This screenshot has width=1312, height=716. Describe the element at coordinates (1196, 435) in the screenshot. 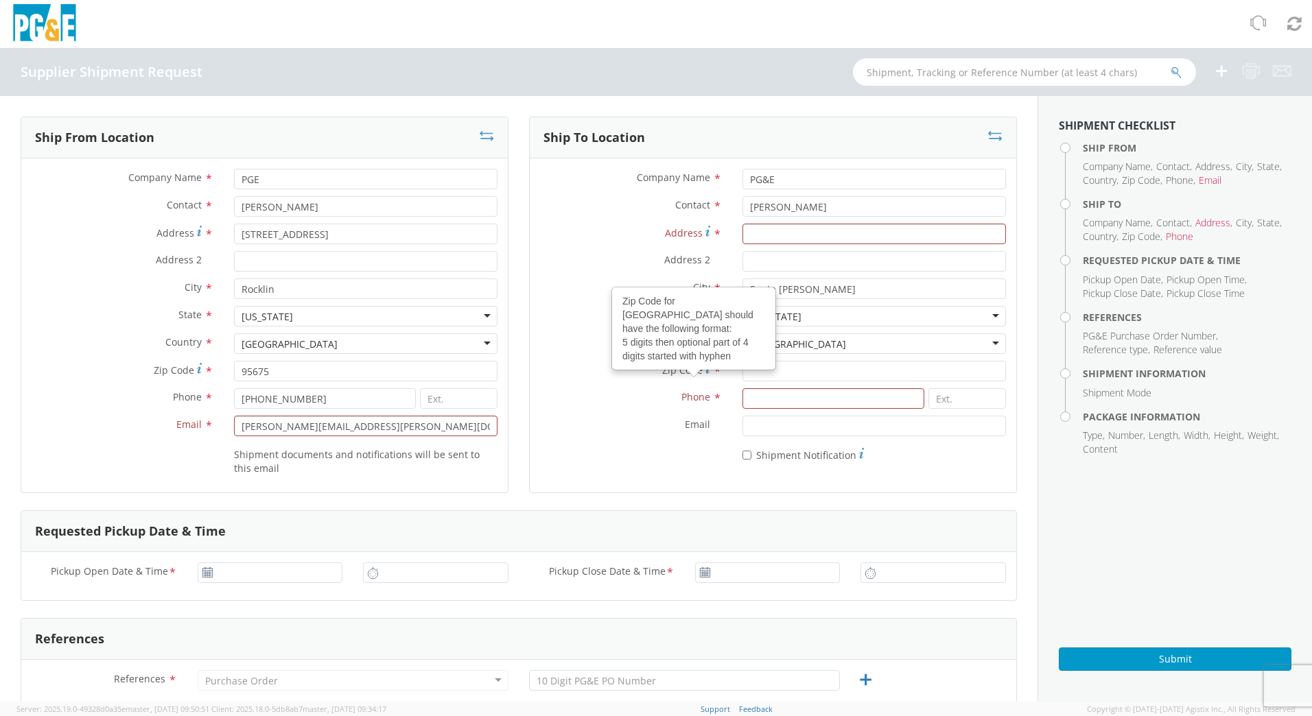

I see `span: Width` at that location.